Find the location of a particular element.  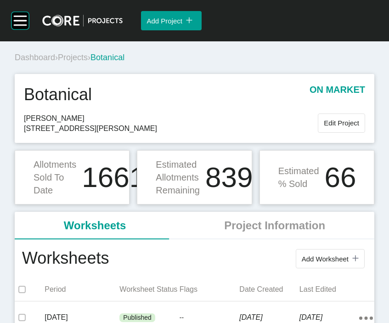

button: Edit Project is located at coordinates (342, 123).